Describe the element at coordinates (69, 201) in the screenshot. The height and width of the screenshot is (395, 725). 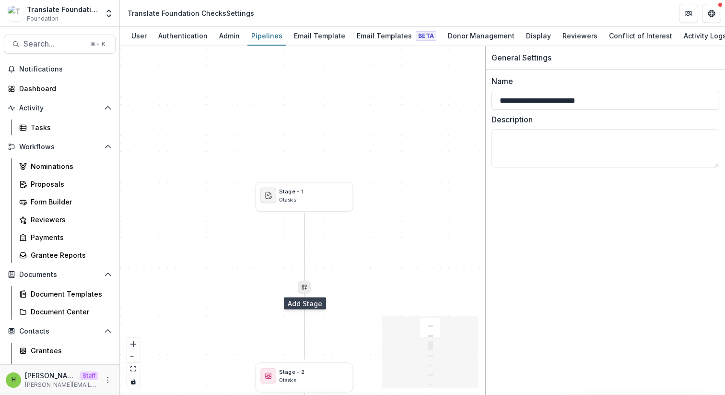
I see `div: Form Builder` at that location.